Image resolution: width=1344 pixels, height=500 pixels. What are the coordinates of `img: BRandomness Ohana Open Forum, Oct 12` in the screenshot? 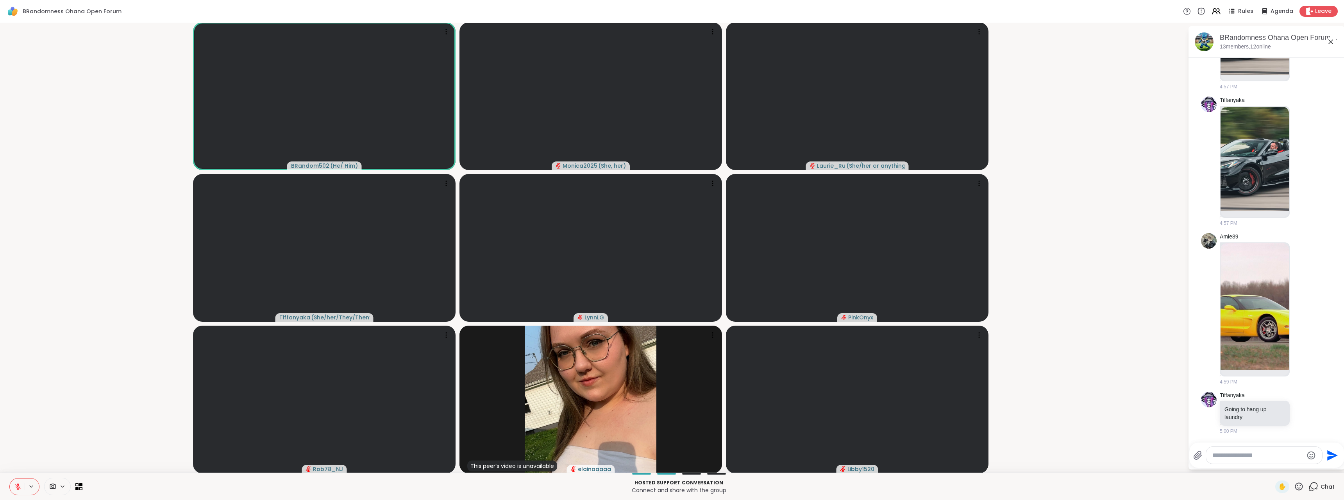 It's located at (1204, 42).